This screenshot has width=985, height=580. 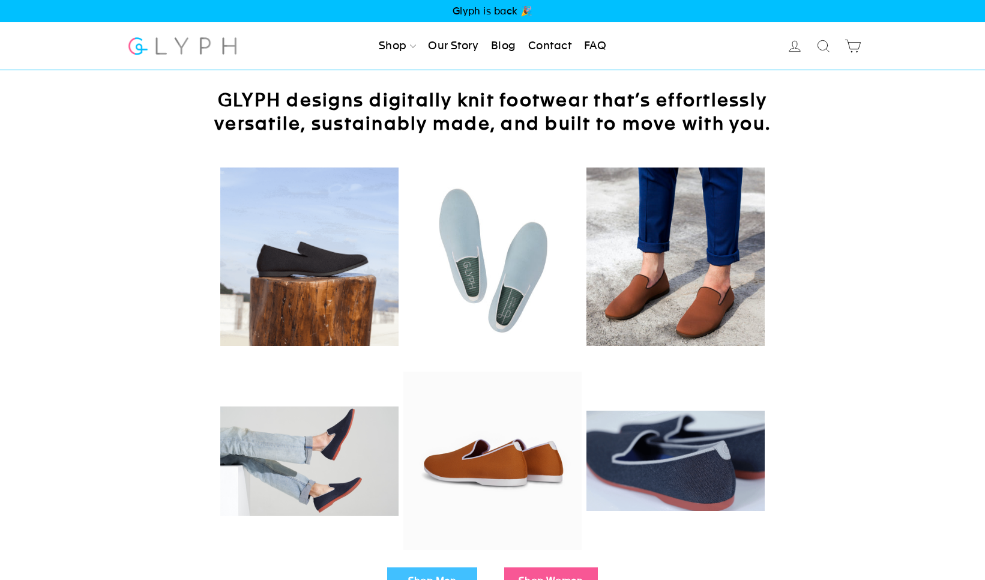 I want to click on h2: GLYPH designs digitally knit footwear that’s effortlessly versatile, sustainably made, and built ..., so click(x=493, y=112).